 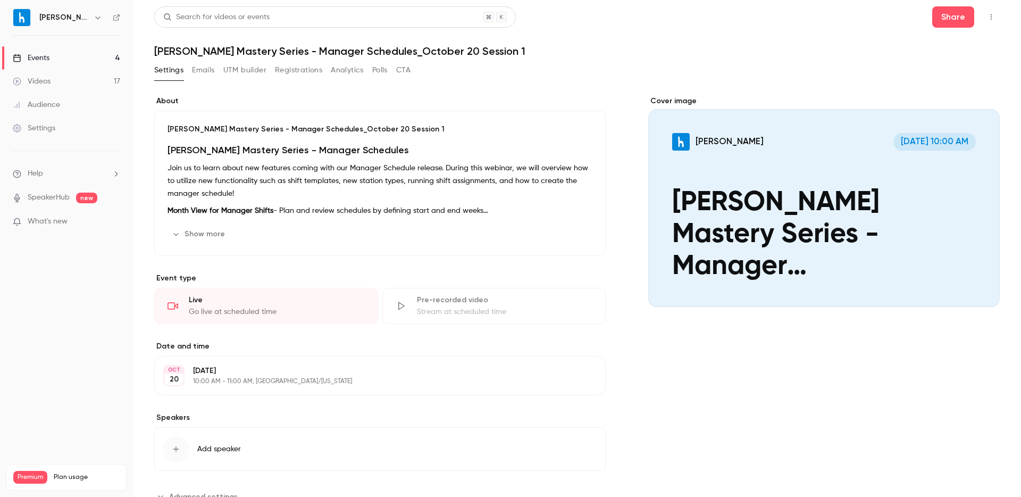 I want to click on div: Live, so click(x=277, y=300).